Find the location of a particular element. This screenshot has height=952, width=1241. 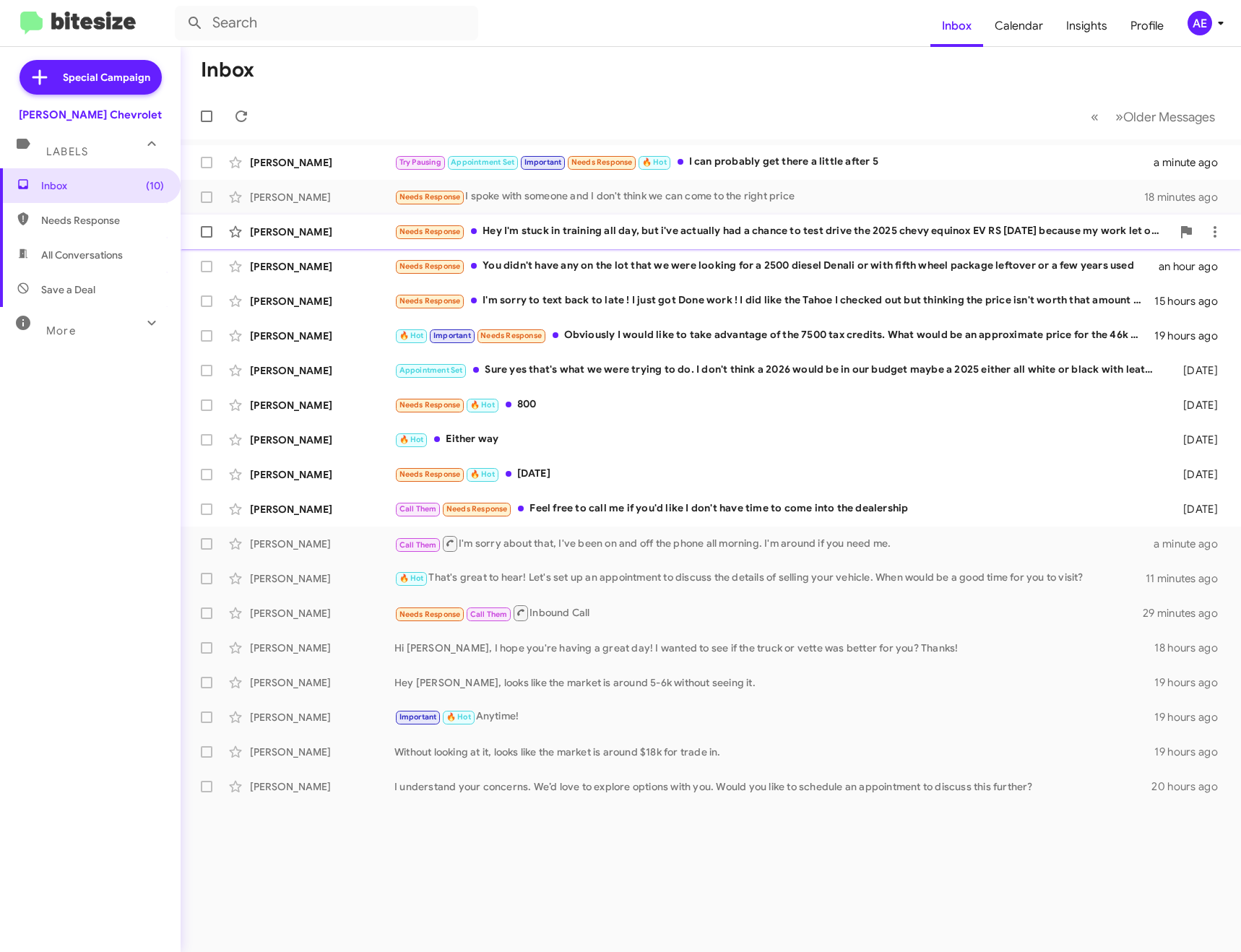

span: (10) is located at coordinates (155, 185).